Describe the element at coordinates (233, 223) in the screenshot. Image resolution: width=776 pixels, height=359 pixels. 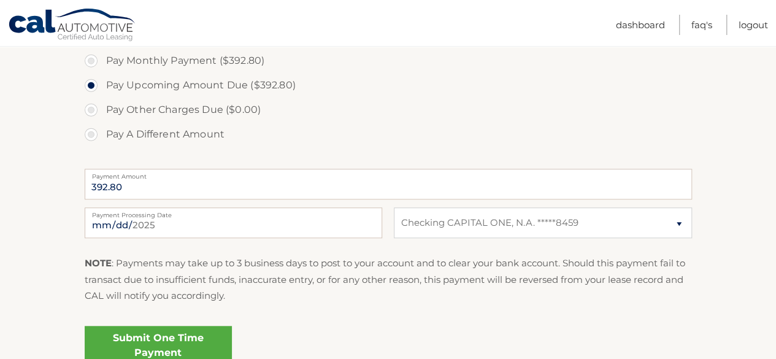
I see `input: Payment Date` at that location.